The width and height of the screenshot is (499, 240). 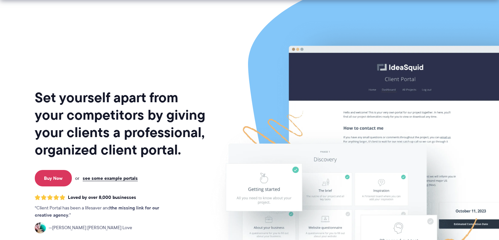 What do you see at coordinates (104, 211) in the screenshot?
I see `p: Client Portal has been a lifesaver and .` at bounding box center [104, 211].